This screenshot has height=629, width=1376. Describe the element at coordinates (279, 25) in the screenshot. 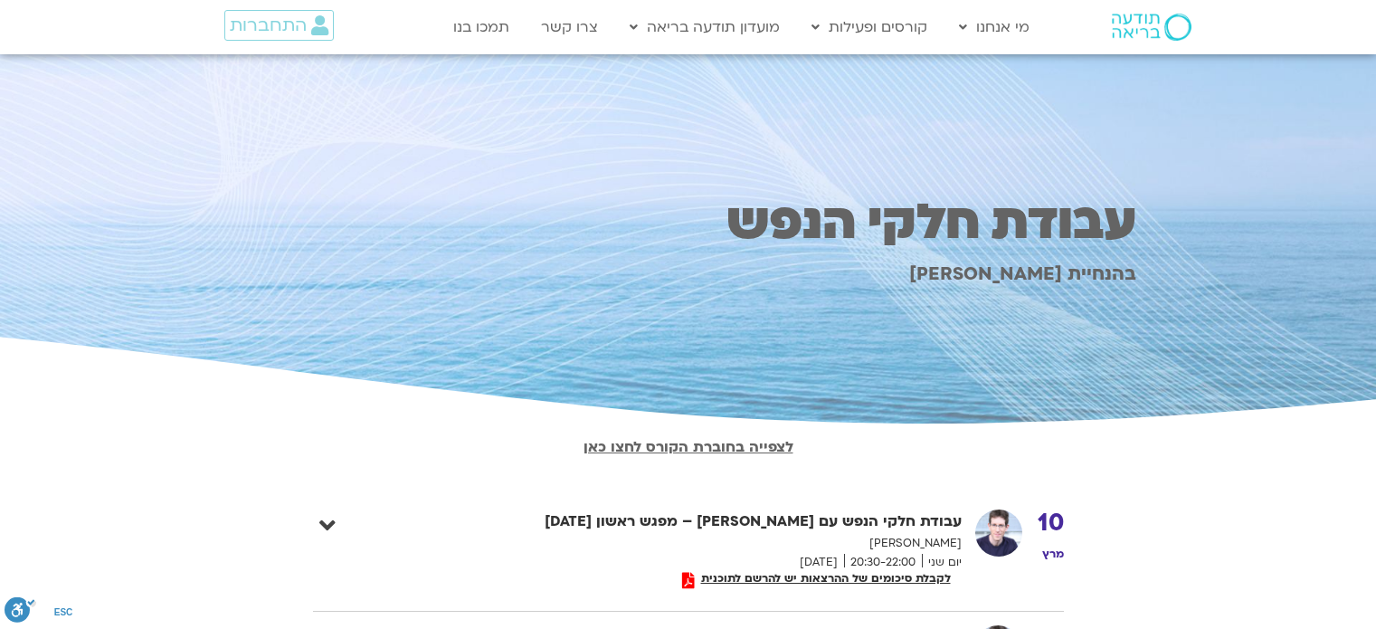

I see `a: התחברות` at that location.